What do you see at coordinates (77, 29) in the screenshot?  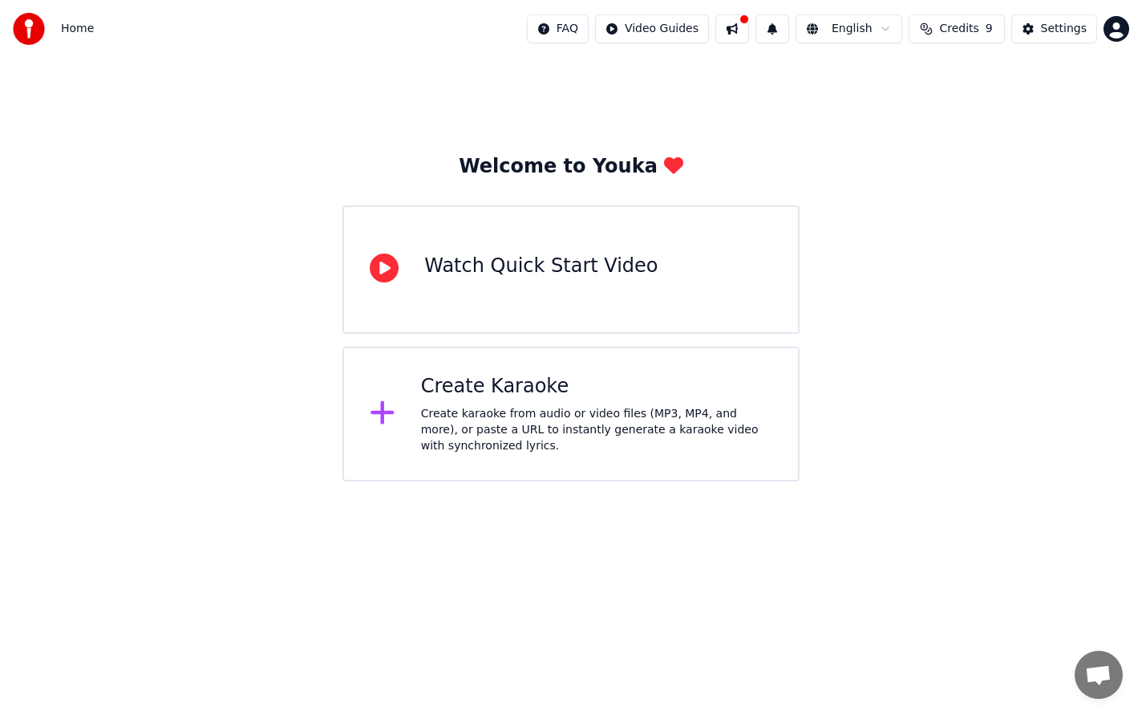 I see `nav: breadcrumb` at bounding box center [77, 29].